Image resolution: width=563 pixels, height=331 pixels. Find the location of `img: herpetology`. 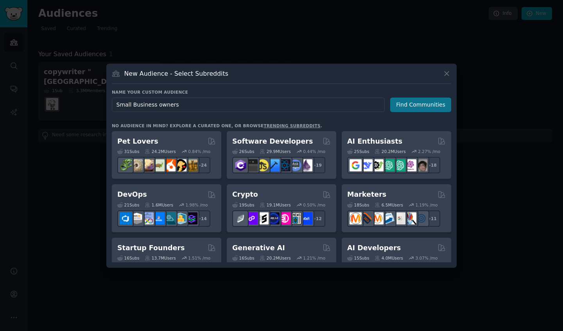

img: herpetology is located at coordinates (125, 165).